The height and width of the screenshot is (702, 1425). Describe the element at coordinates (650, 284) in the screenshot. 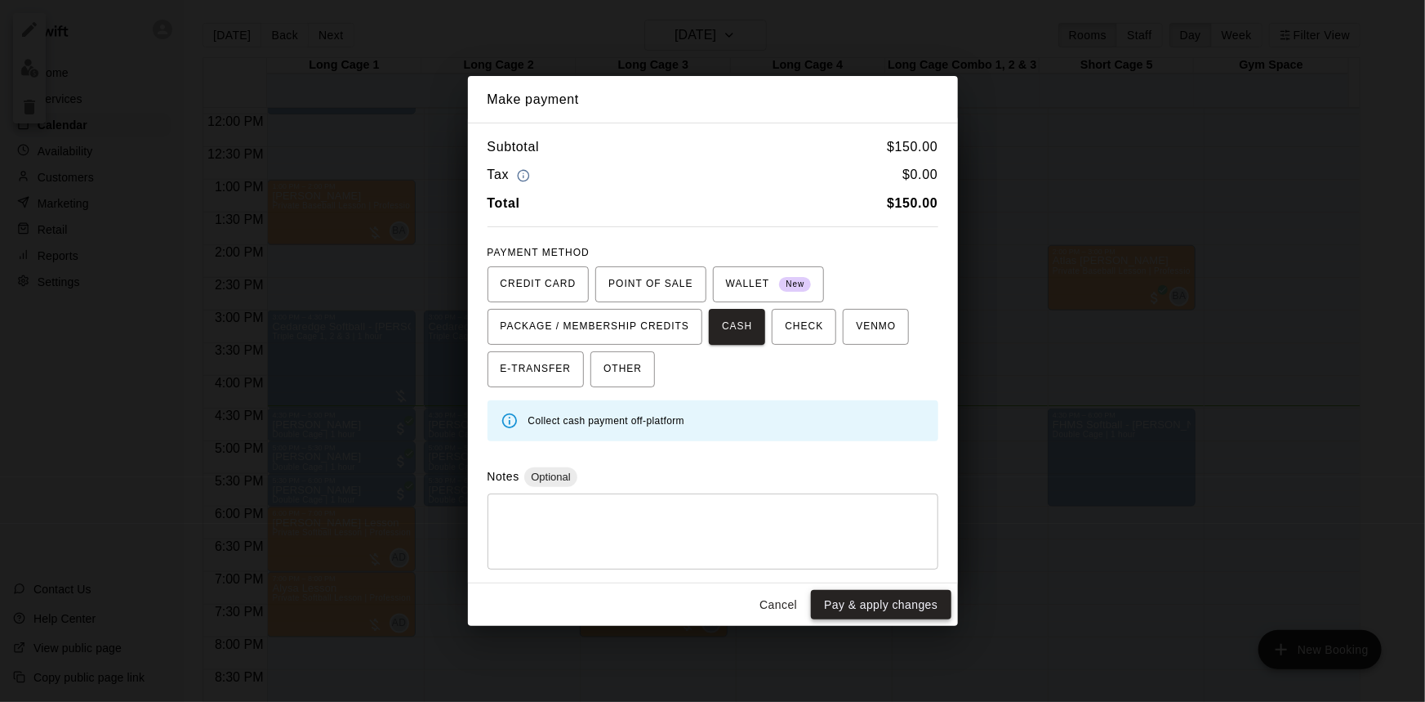

I see `button: POINT OF SALE` at that location.